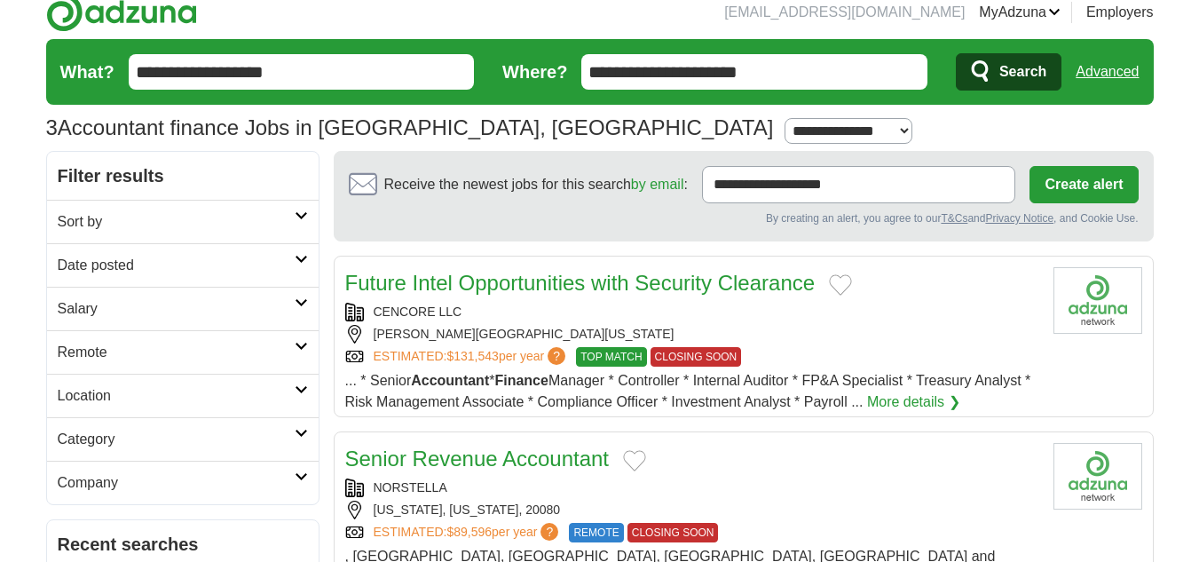  Describe the element at coordinates (1023, 72) in the screenshot. I see `span: Search` at that location.